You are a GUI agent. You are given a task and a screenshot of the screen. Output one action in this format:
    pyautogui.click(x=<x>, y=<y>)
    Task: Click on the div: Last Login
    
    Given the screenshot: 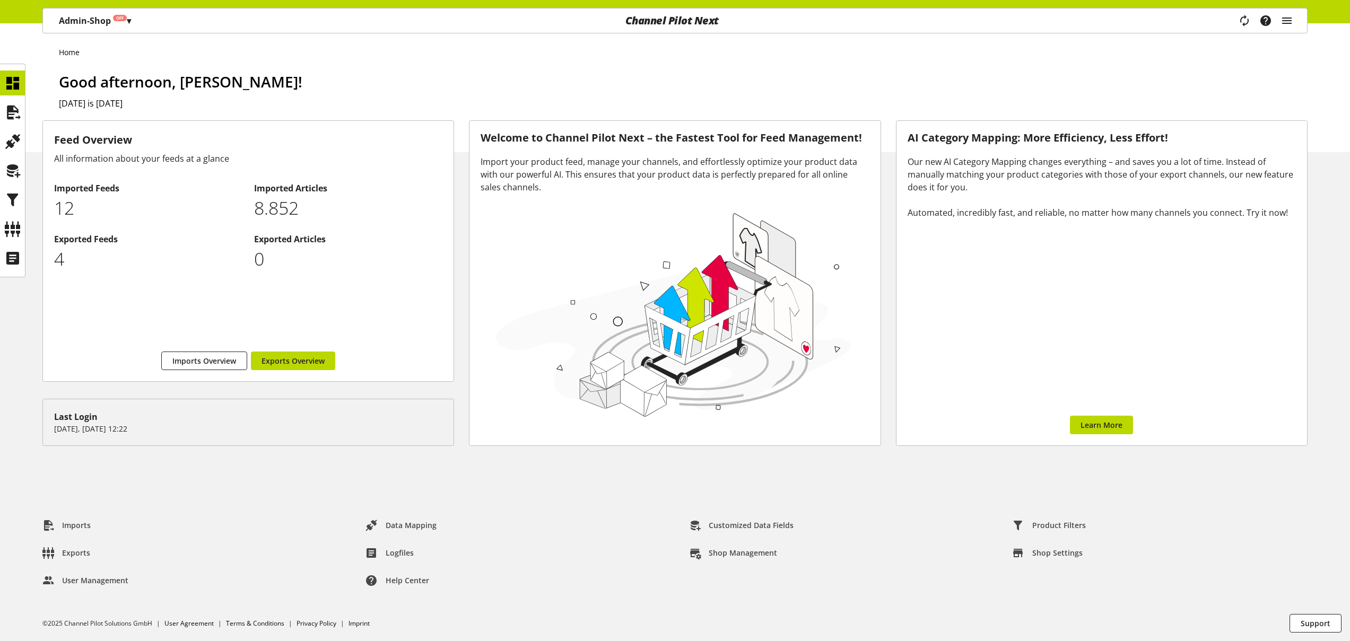 What is the action you would take?
    pyautogui.click(x=248, y=417)
    